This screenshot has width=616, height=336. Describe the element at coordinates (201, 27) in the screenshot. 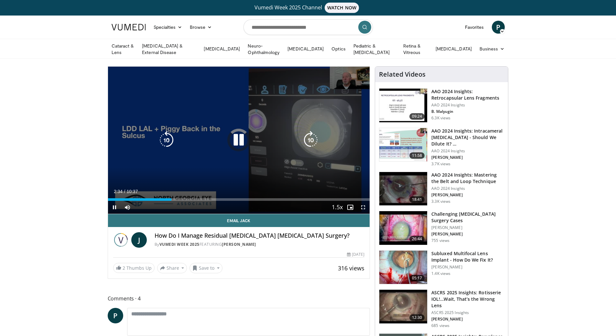

I see `a: Browse` at that location.